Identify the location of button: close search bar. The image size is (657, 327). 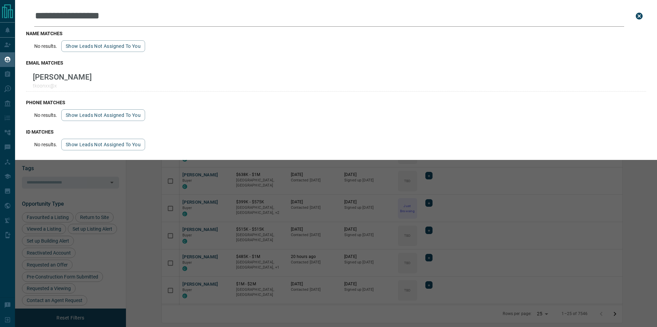
(639, 16).